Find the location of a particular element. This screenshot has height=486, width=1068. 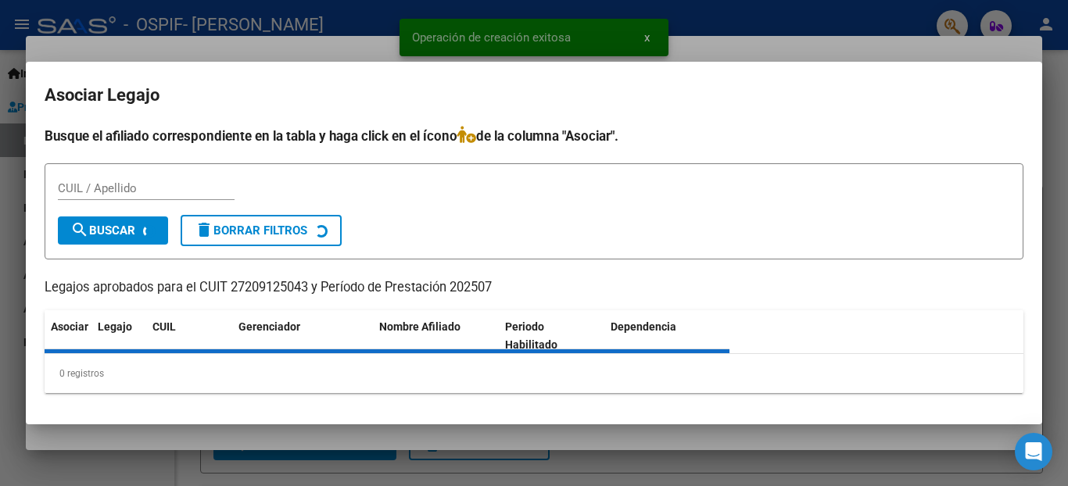

span: Gerenciador is located at coordinates (269, 327).